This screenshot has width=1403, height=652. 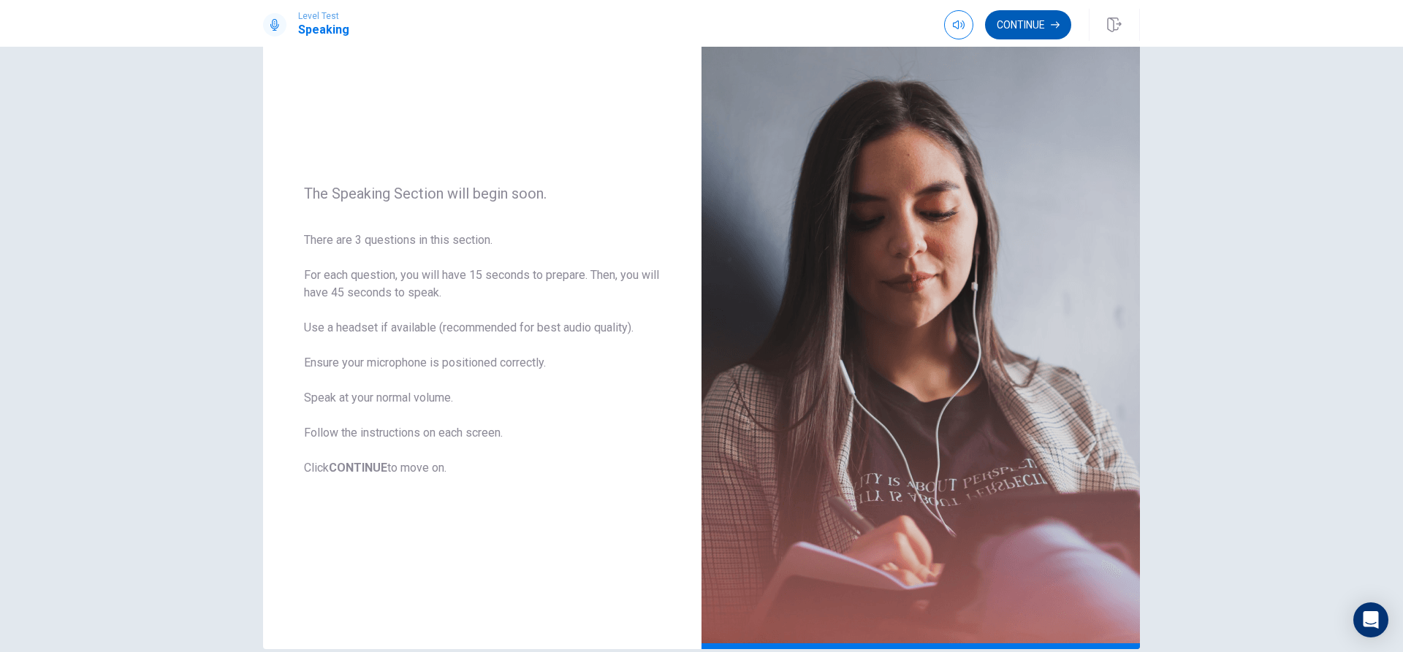 What do you see at coordinates (358, 468) in the screenshot?
I see `b: CONTINUE` at bounding box center [358, 468].